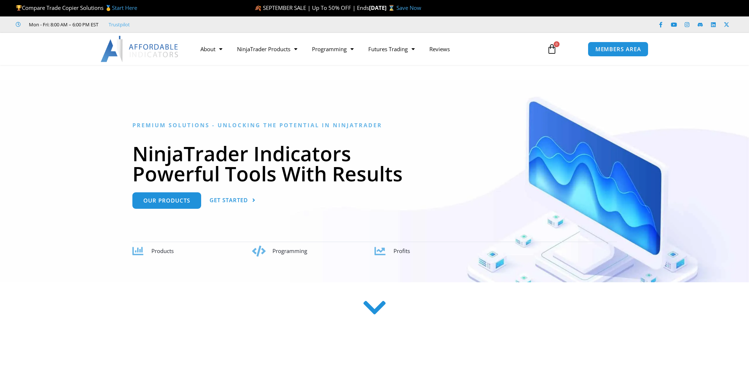 The image size is (749, 366). I want to click on a: Programming, so click(333, 49).